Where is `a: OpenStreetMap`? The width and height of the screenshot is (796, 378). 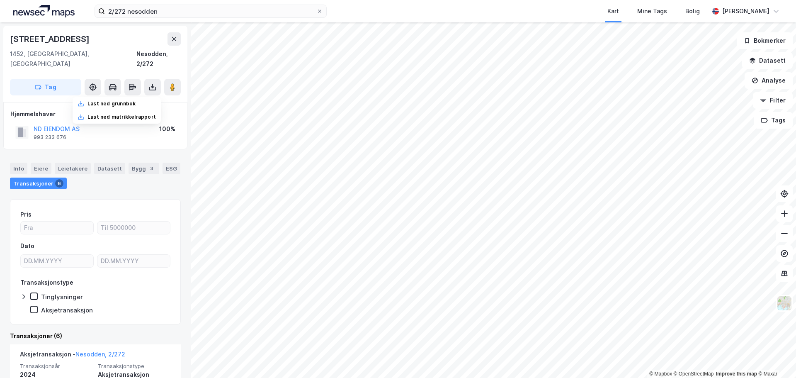
a: OpenStreetMap is located at coordinates (693, 373).